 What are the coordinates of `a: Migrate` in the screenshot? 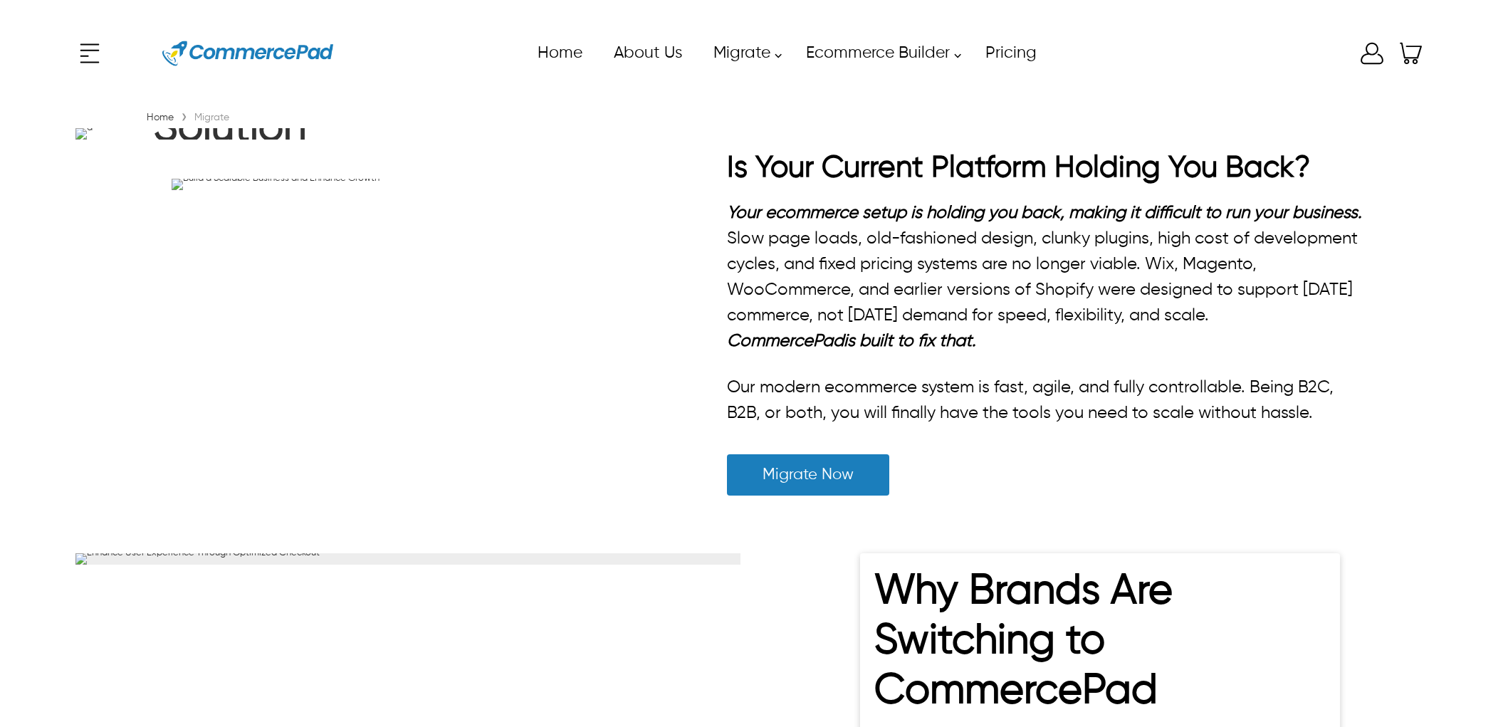 It's located at (744, 53).